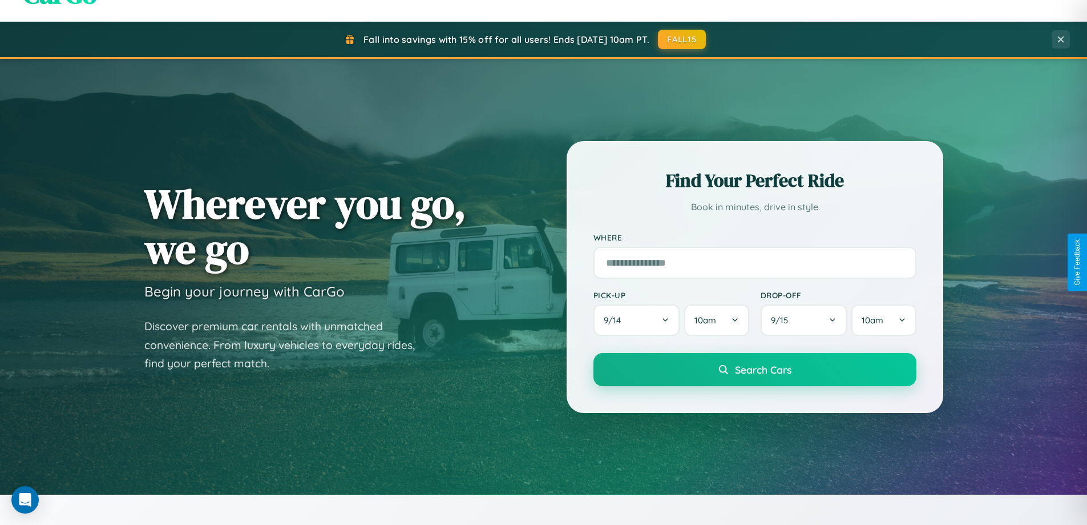 The height and width of the screenshot is (525, 1087). I want to click on span: Search Cars, so click(763, 369).